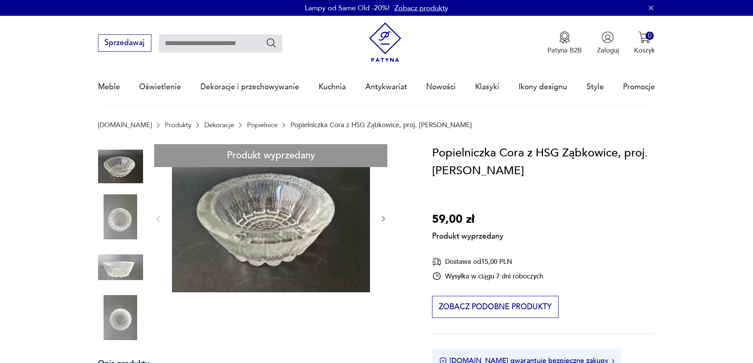  I want to click on a: Ikony designu, so click(543, 87).